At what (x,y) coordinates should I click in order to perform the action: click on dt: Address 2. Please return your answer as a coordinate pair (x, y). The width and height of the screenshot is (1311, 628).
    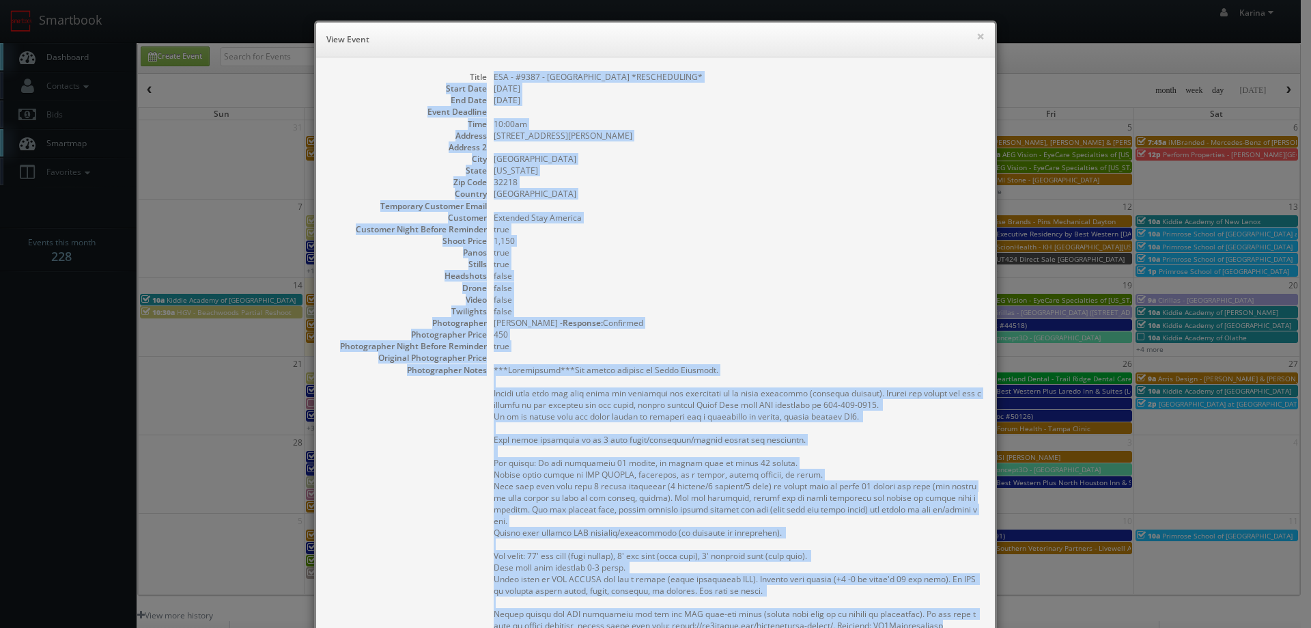
    Looking at the image, I should click on (408, 147).